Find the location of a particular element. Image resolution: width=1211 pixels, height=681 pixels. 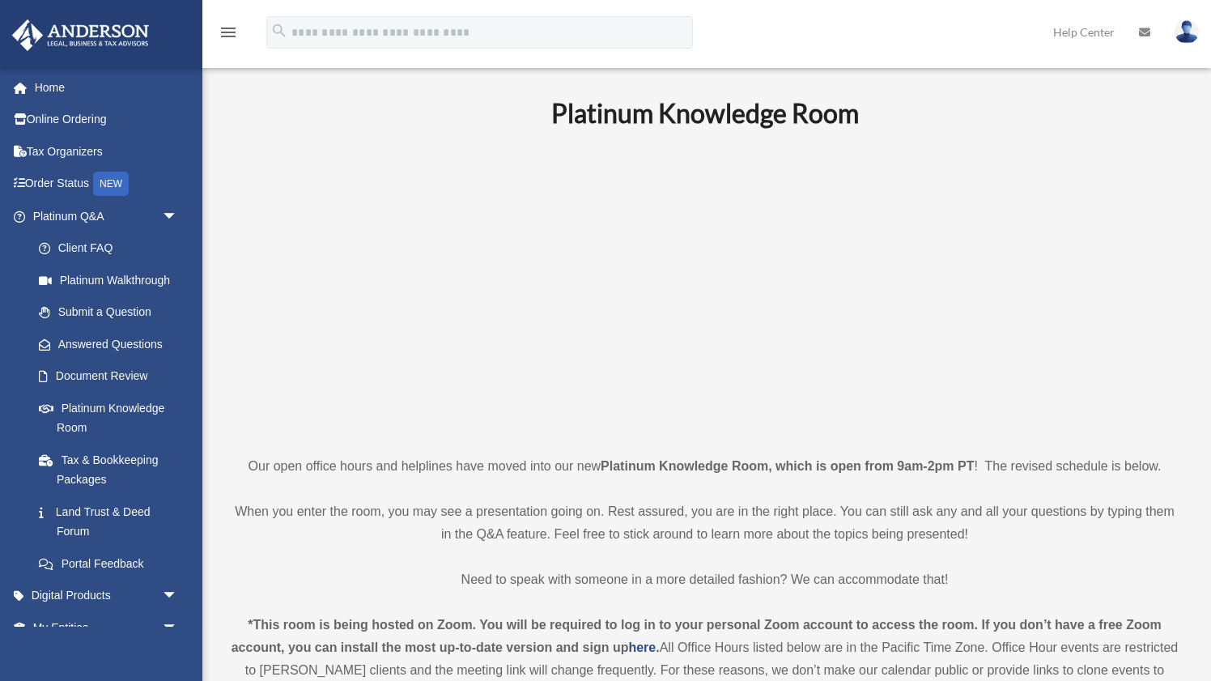

a: Submit a Question is located at coordinates (113, 313).